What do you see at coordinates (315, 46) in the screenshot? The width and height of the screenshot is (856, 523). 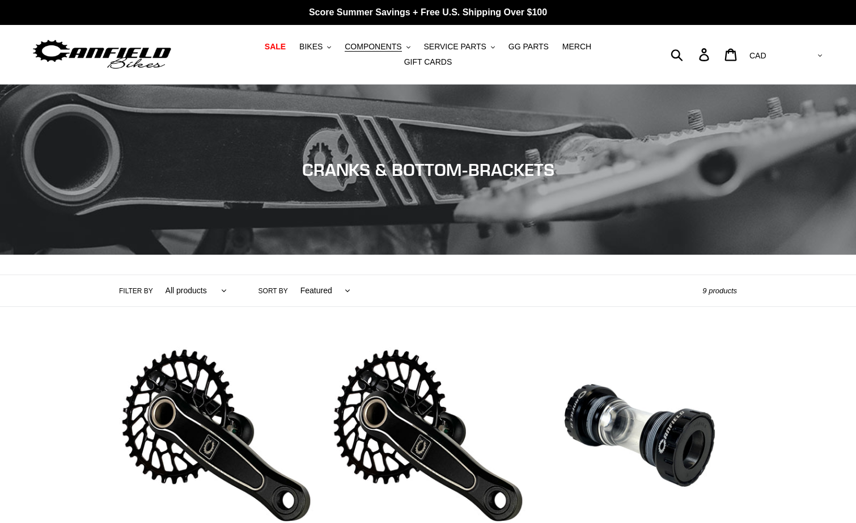 I see `button: BIKES` at bounding box center [315, 46].